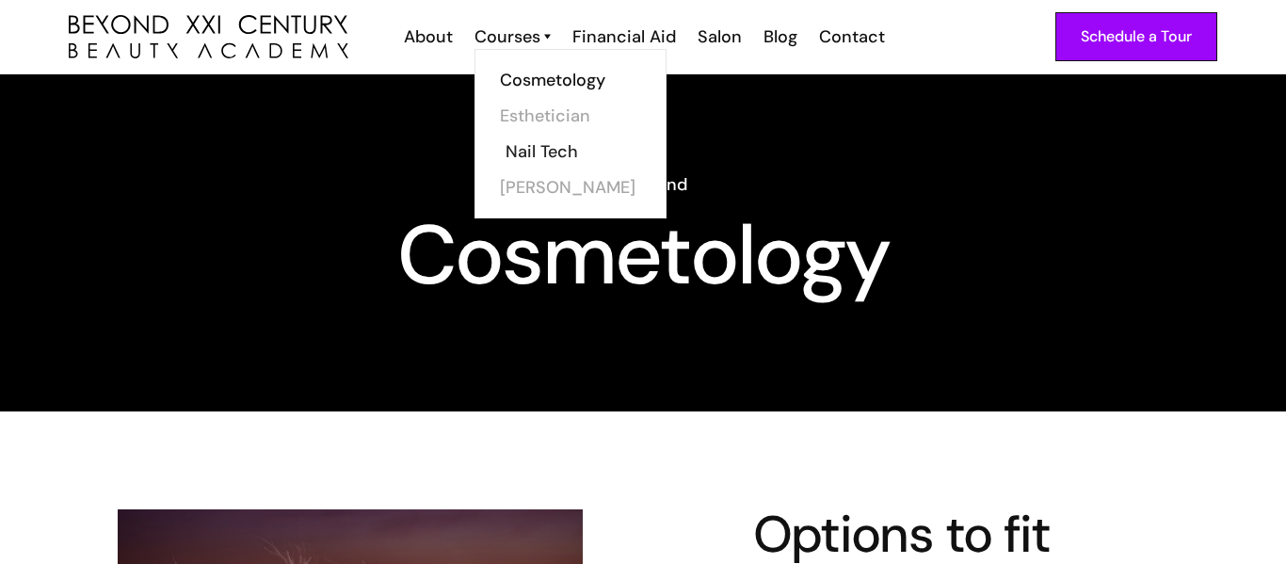 The image size is (1286, 564). Describe the element at coordinates (208, 37) in the screenshot. I see `img: beyond 21st century beauty academy logo` at that location.